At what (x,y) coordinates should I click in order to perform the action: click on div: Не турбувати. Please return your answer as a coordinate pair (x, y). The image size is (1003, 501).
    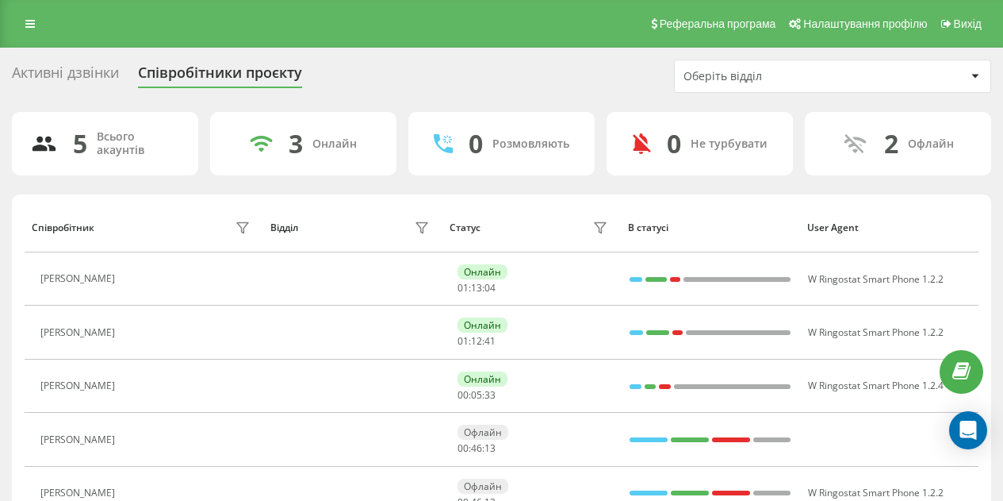
    Looking at the image, I should click on (729, 144).